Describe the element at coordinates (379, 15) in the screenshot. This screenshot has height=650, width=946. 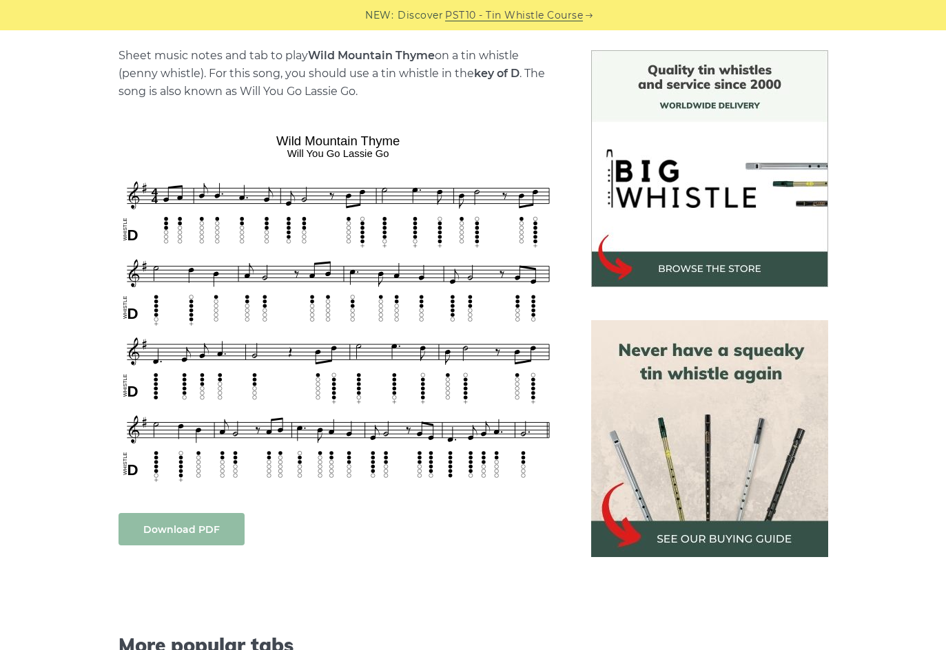
I see `span: NEW:` at that location.